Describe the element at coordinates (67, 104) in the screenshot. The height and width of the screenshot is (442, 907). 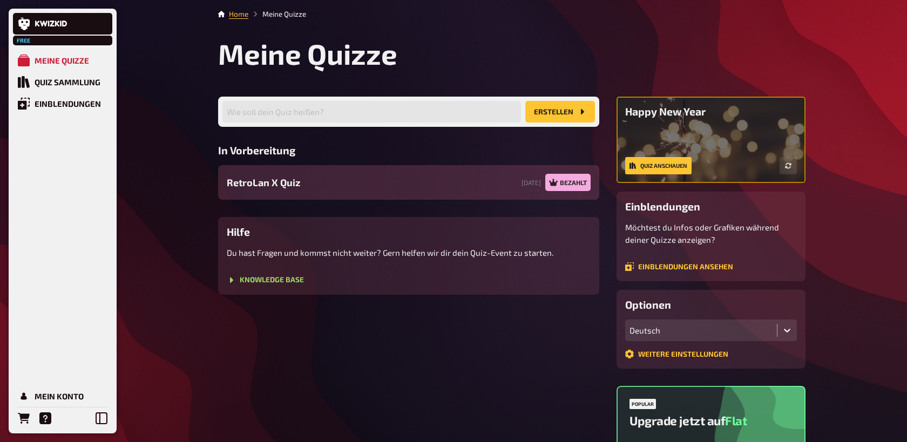
I see `div: Einblendungen` at that location.